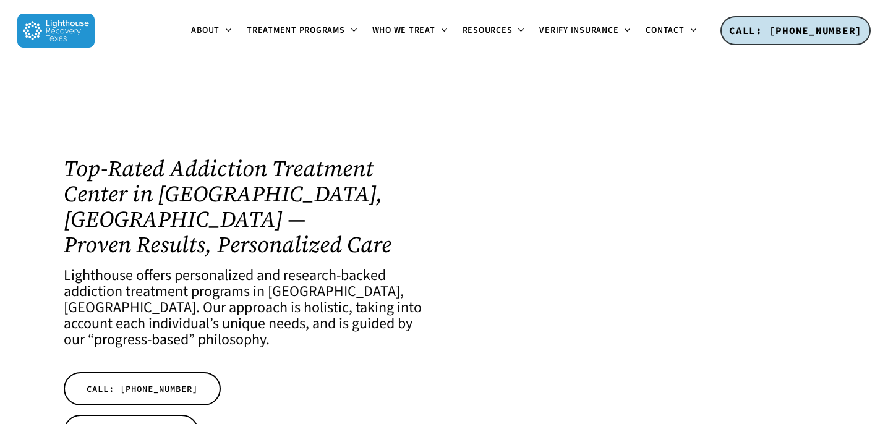  What do you see at coordinates (246, 308) in the screenshot?
I see `h4: Lighthouse offers personalized and research-backed addiction treatment programs in [GEOGRAPHIC_DA...` at bounding box center [246, 308].